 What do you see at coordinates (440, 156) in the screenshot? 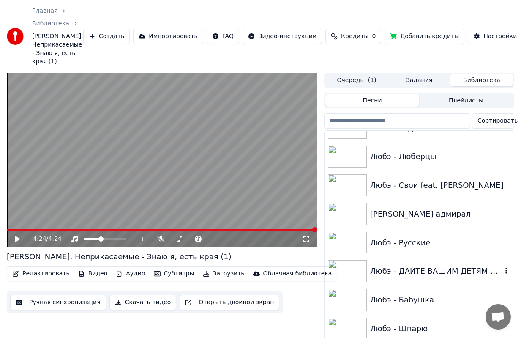
I see `div: Любэ - Люберцы` at bounding box center [440, 156].